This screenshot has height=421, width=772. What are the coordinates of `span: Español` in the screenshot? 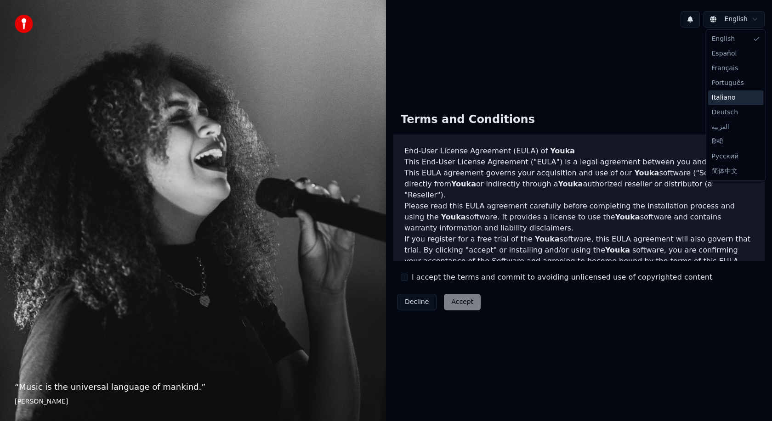 It's located at (724, 54).